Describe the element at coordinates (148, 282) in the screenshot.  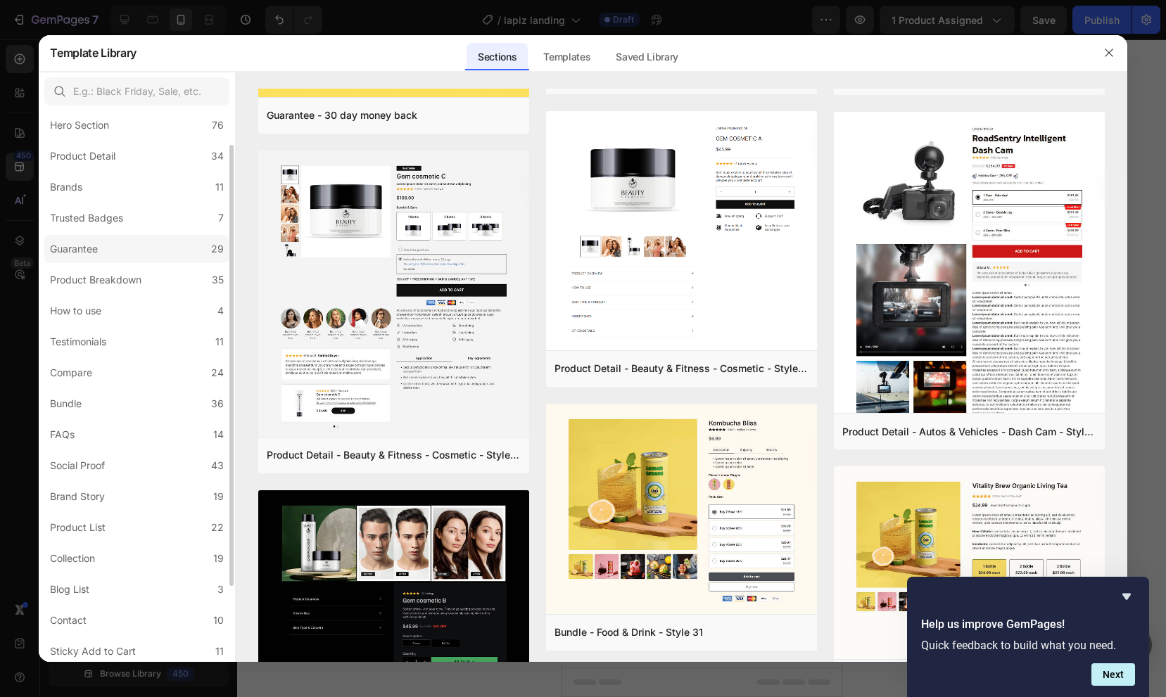
I see `div: Drop element here` at that location.